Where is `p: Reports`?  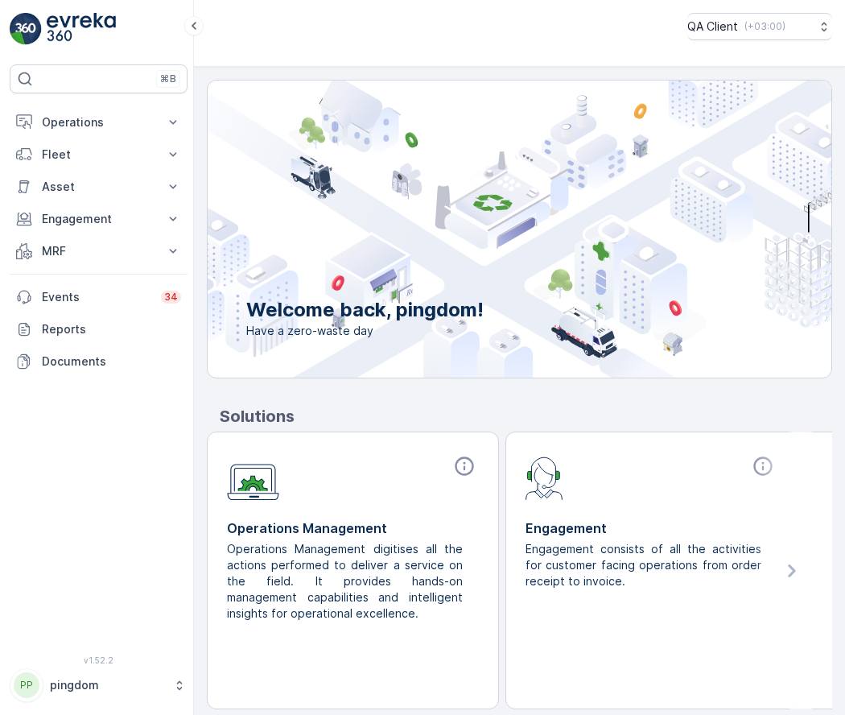
p: Reports is located at coordinates (111, 329).